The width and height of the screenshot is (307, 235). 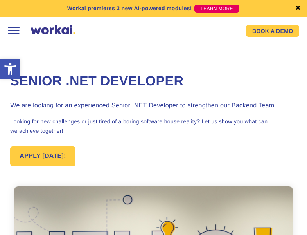 What do you see at coordinates (273, 31) in the screenshot?
I see `a: BOOK A DEMO` at bounding box center [273, 31].